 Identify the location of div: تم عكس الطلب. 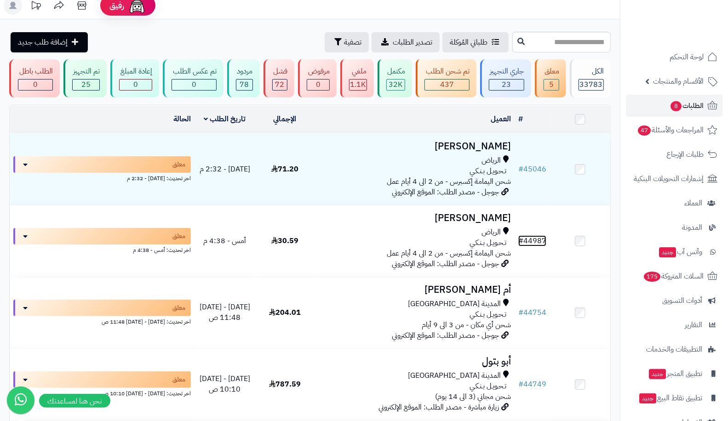
(194, 71).